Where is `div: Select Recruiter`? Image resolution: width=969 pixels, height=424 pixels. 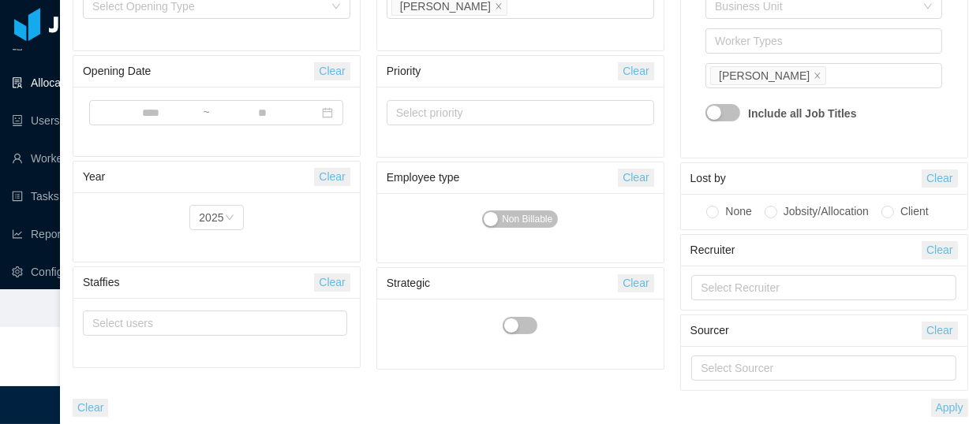
div: Select Recruiter is located at coordinates (819, 288).